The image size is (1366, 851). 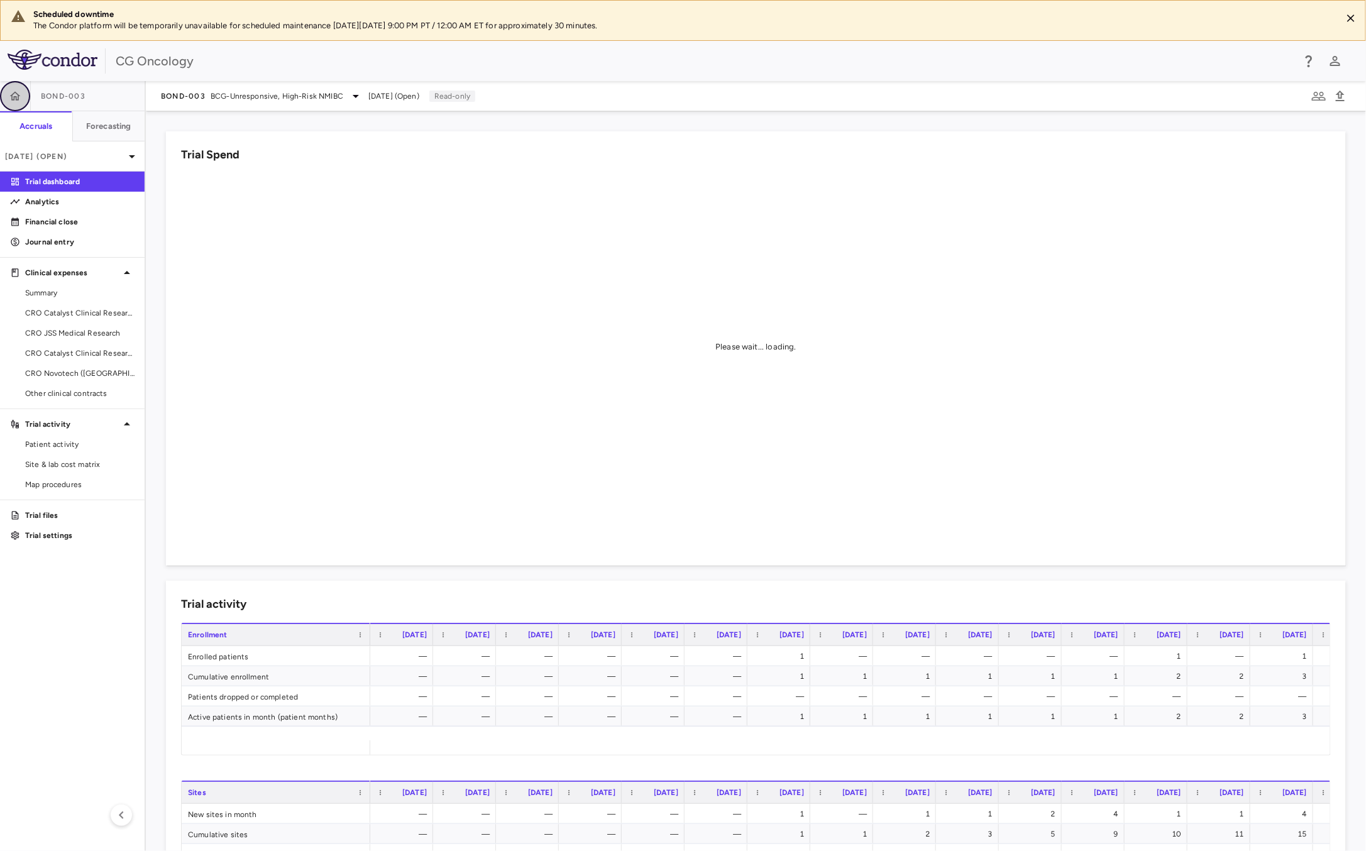 What do you see at coordinates (1285, 834) in the screenshot?
I see `div: 15` at bounding box center [1285, 834].